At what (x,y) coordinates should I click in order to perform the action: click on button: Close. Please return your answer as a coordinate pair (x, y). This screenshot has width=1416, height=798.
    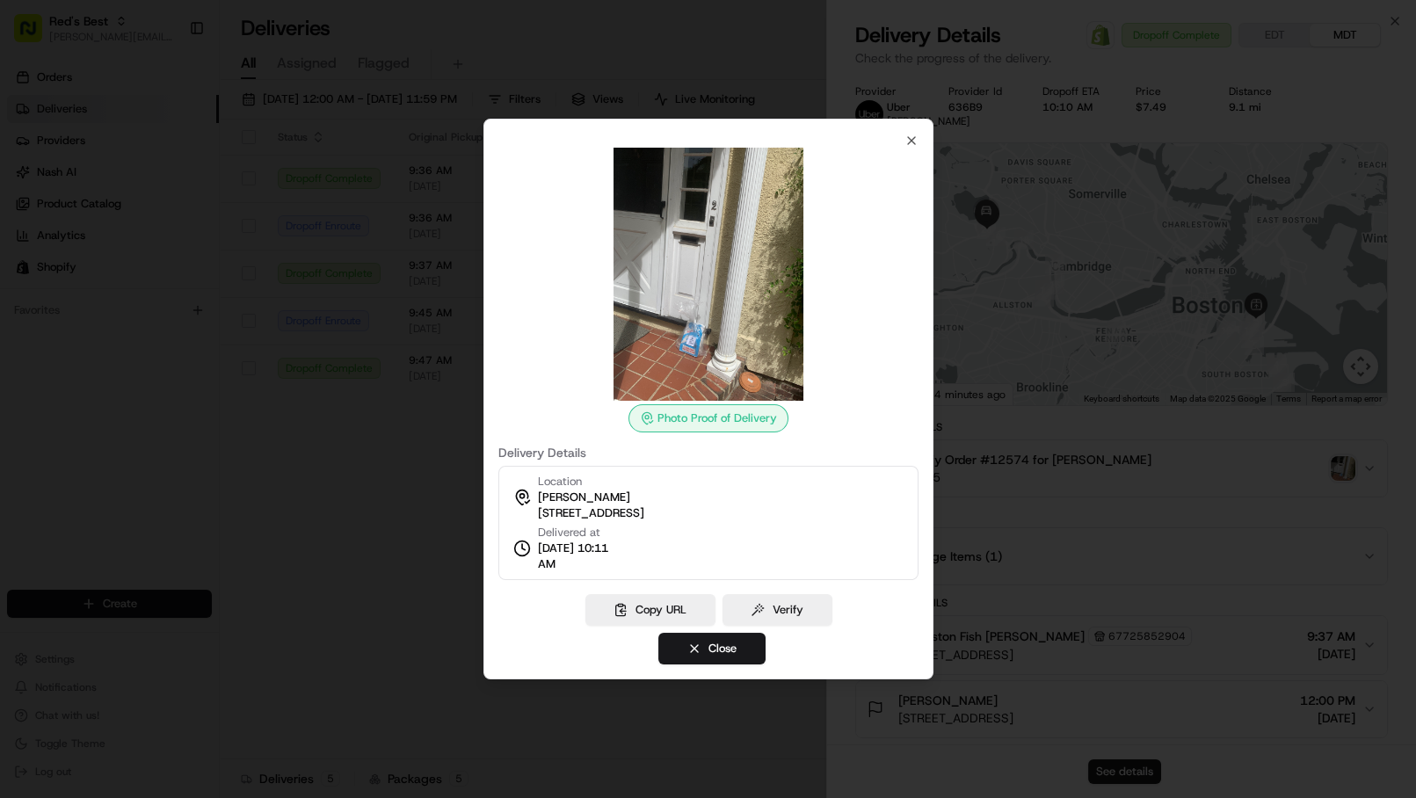
    Looking at the image, I should click on (712, 649).